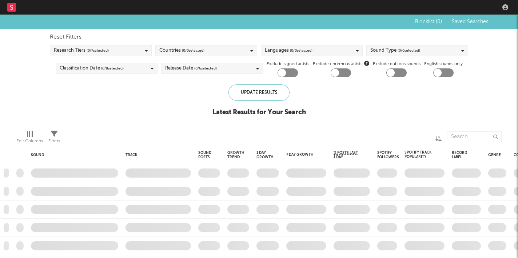 Image resolution: width=518 pixels, height=258 pixels. Describe the element at coordinates (439, 22) in the screenshot. I see `span: ( 0 )` at that location.